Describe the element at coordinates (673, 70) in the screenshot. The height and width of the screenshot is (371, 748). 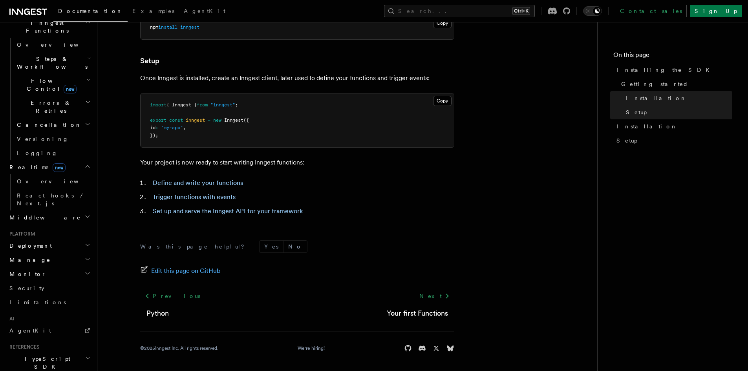
I see `a: Installing the SDK` at that location.